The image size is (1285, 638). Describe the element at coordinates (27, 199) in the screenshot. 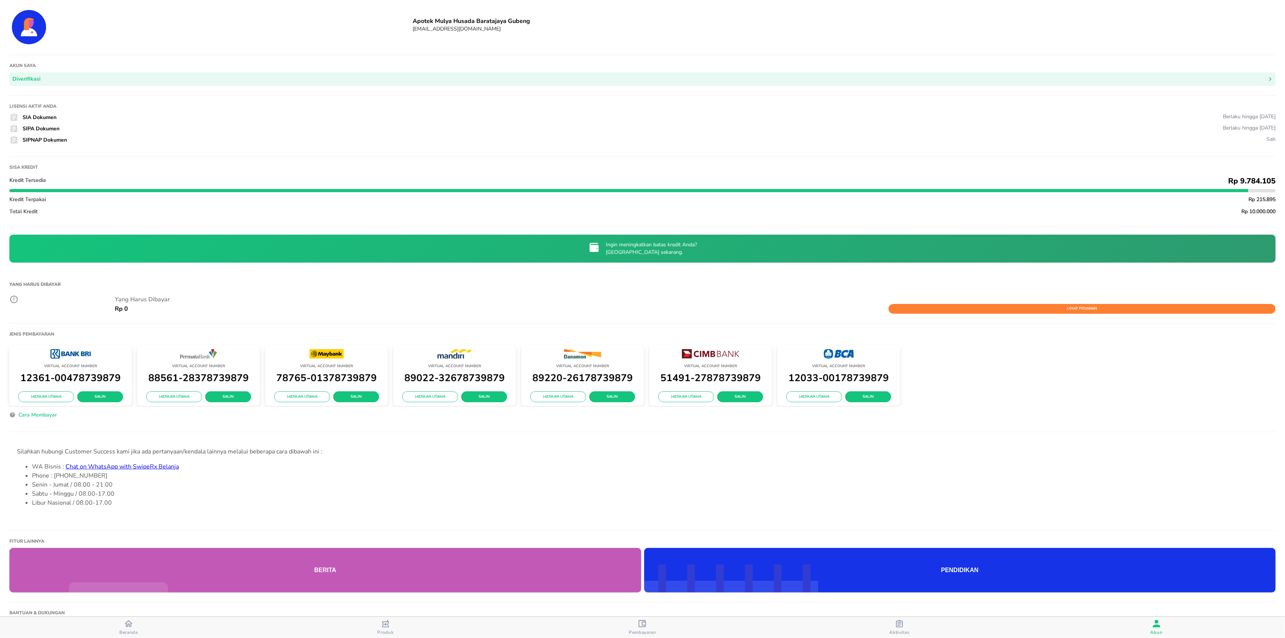

I see `span: Kredit Terpakai` at that location.